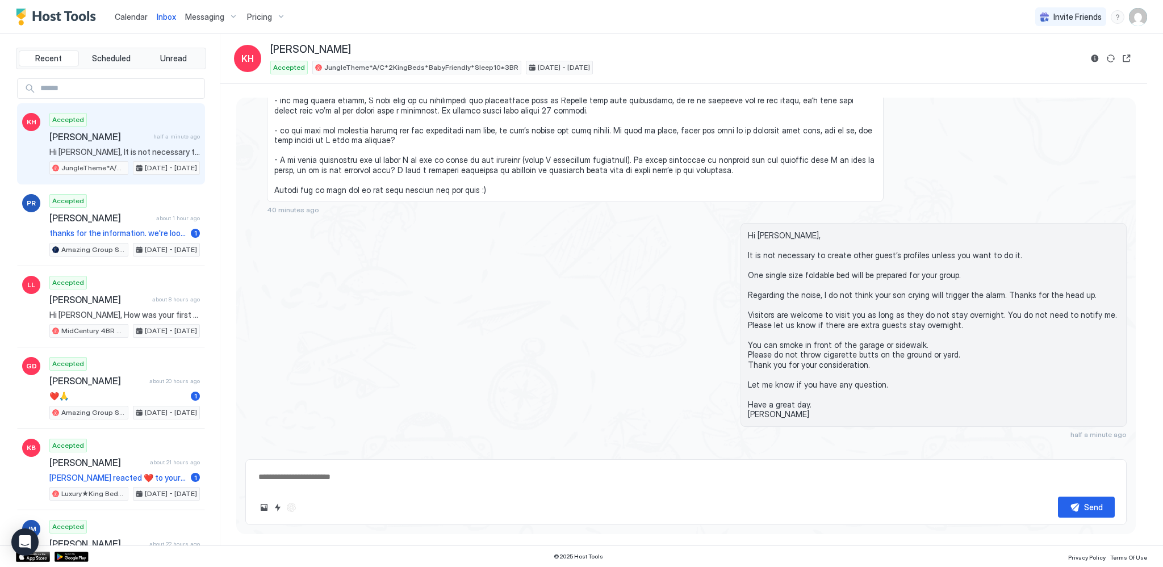 The image size is (1163, 567). Describe the element at coordinates (31, 448) in the screenshot. I see `span: KB` at that location.